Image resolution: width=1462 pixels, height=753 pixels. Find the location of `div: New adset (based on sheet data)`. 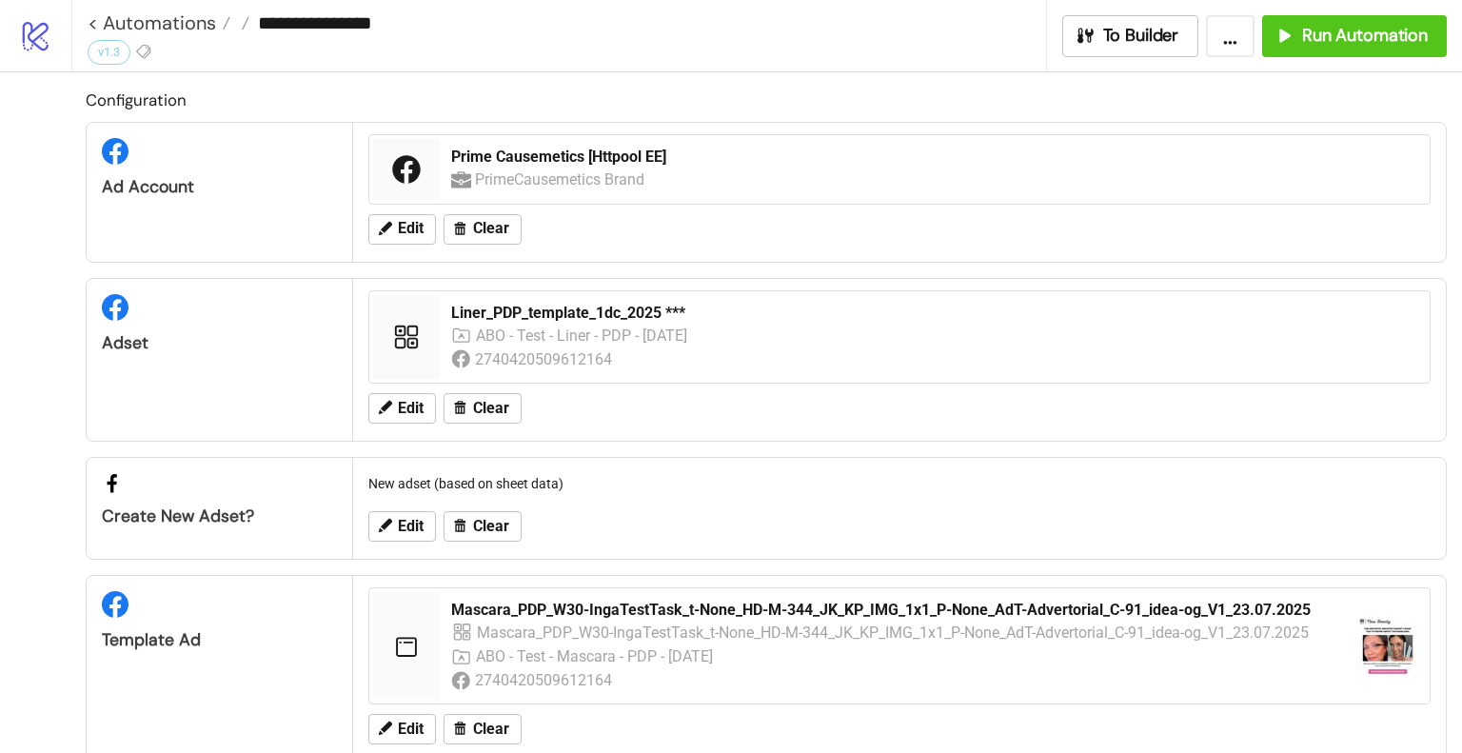

div: New adset (based on sheet data) is located at coordinates (900, 484).